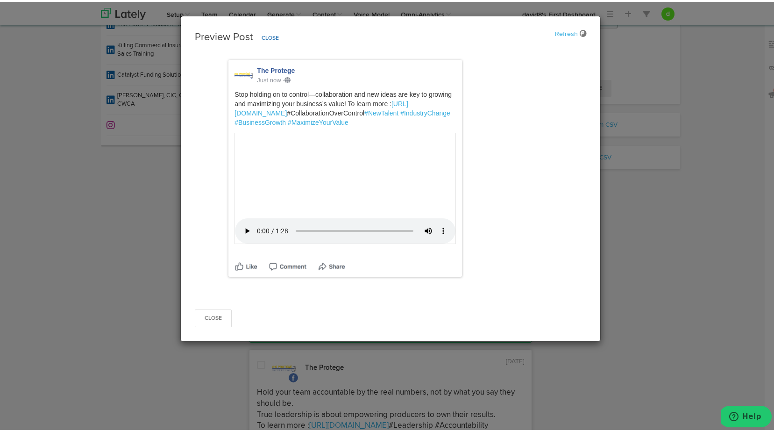  I want to click on a: #BusinessGrowth, so click(260, 121).